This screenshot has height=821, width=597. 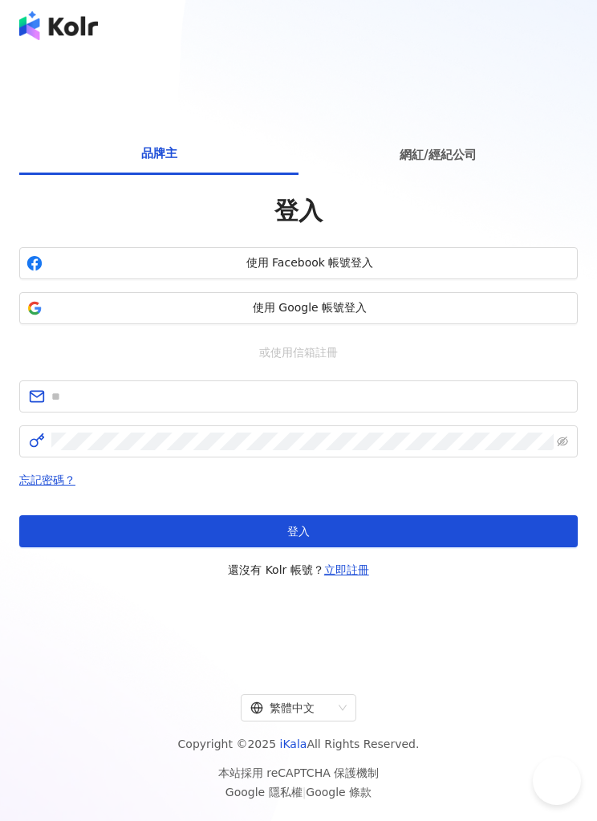 What do you see at coordinates (299, 263) in the screenshot?
I see `button: 使用 Facebook 帳號登入` at bounding box center [299, 263].